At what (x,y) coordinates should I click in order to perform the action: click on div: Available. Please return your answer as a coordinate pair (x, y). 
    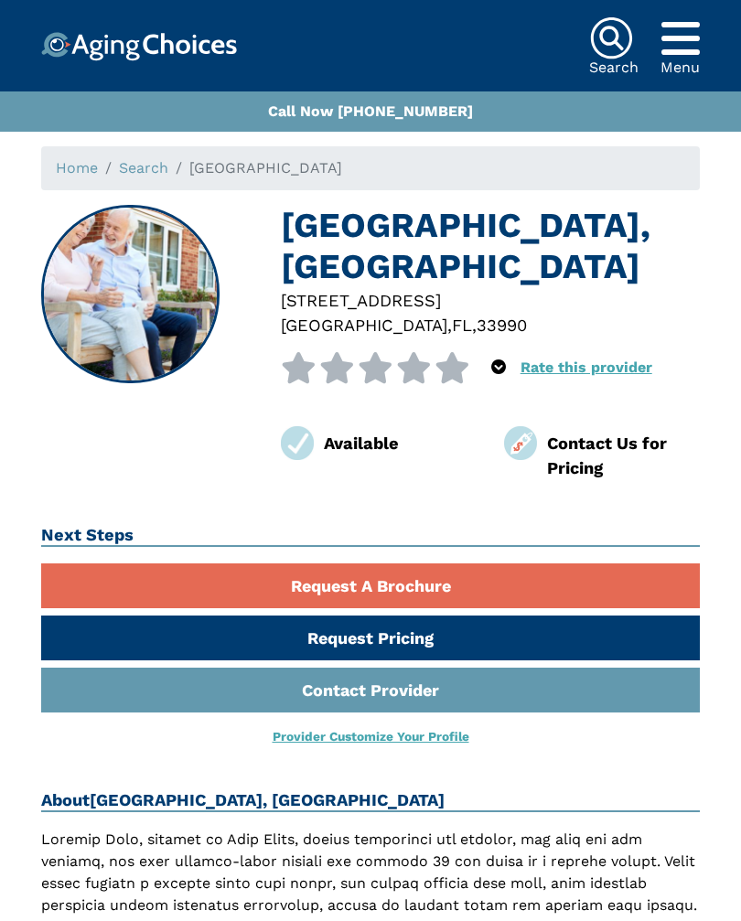
    Looking at the image, I should click on (400, 443).